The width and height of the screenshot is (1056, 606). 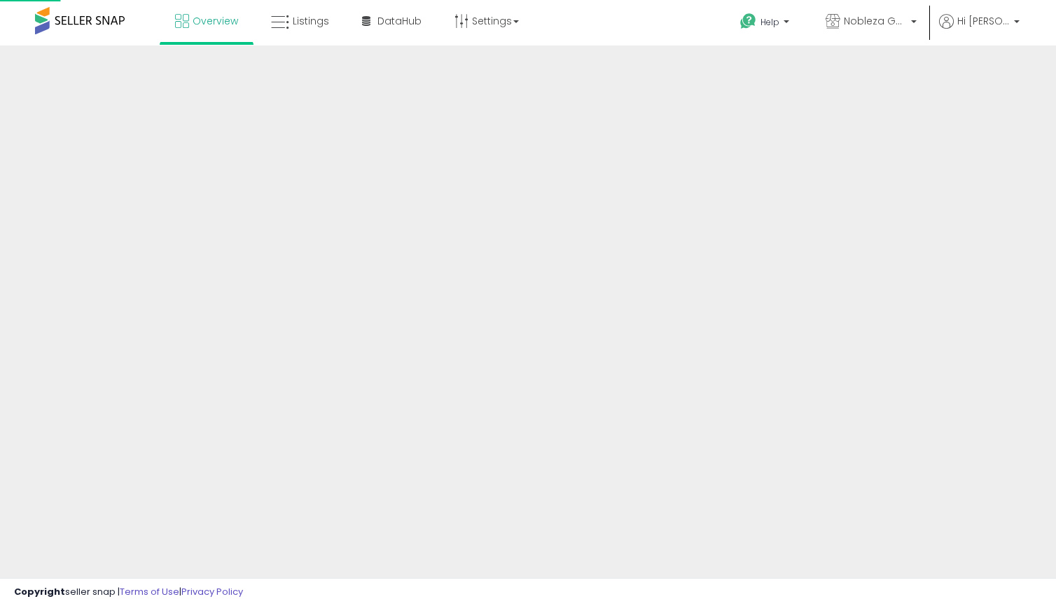 What do you see at coordinates (399, 21) in the screenshot?
I see `span: DataHub` at bounding box center [399, 21].